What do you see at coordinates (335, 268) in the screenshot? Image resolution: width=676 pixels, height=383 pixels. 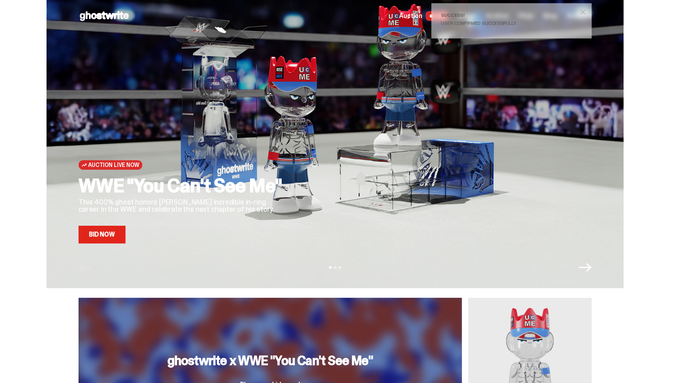 I see `button: View slide 2` at bounding box center [335, 268].